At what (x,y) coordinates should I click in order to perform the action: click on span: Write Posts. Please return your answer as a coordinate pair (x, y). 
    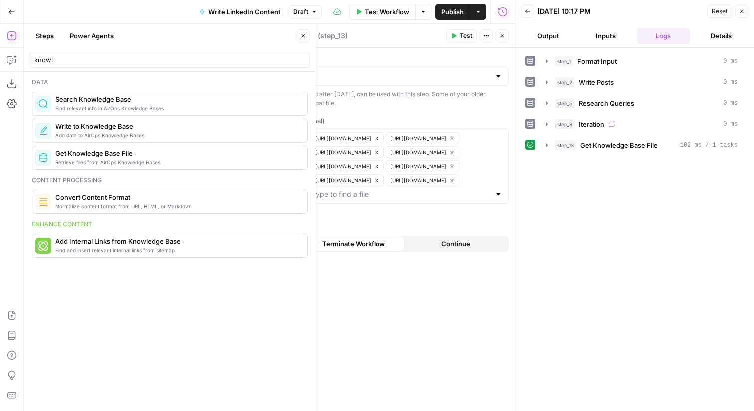
    Looking at the image, I should click on (597, 82).